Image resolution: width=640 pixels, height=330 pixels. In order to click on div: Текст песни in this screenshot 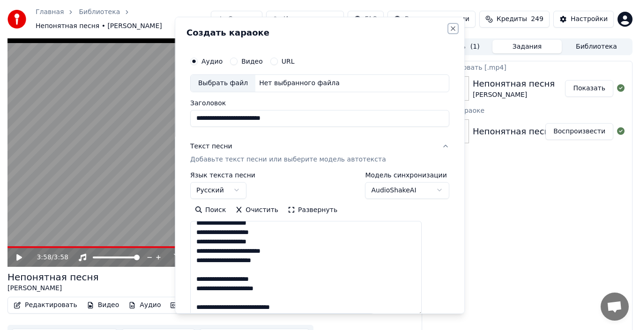, I will do `click(211, 146)`.